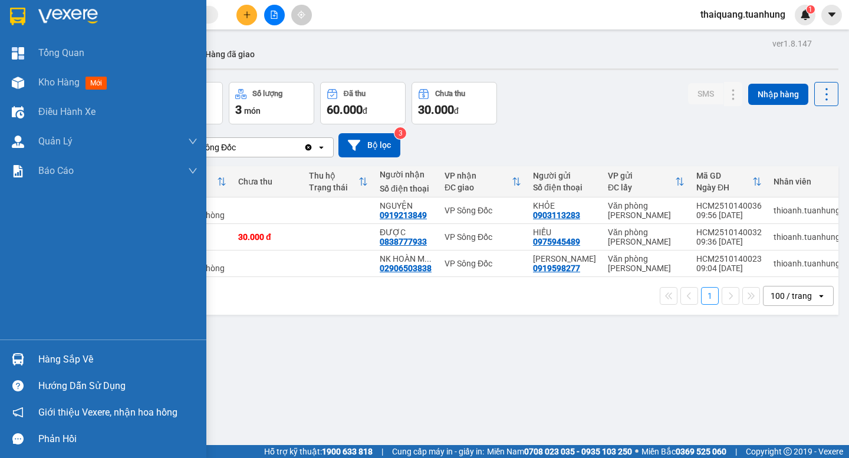  What do you see at coordinates (18, 412) in the screenshot?
I see `span: notification` at bounding box center [18, 412].